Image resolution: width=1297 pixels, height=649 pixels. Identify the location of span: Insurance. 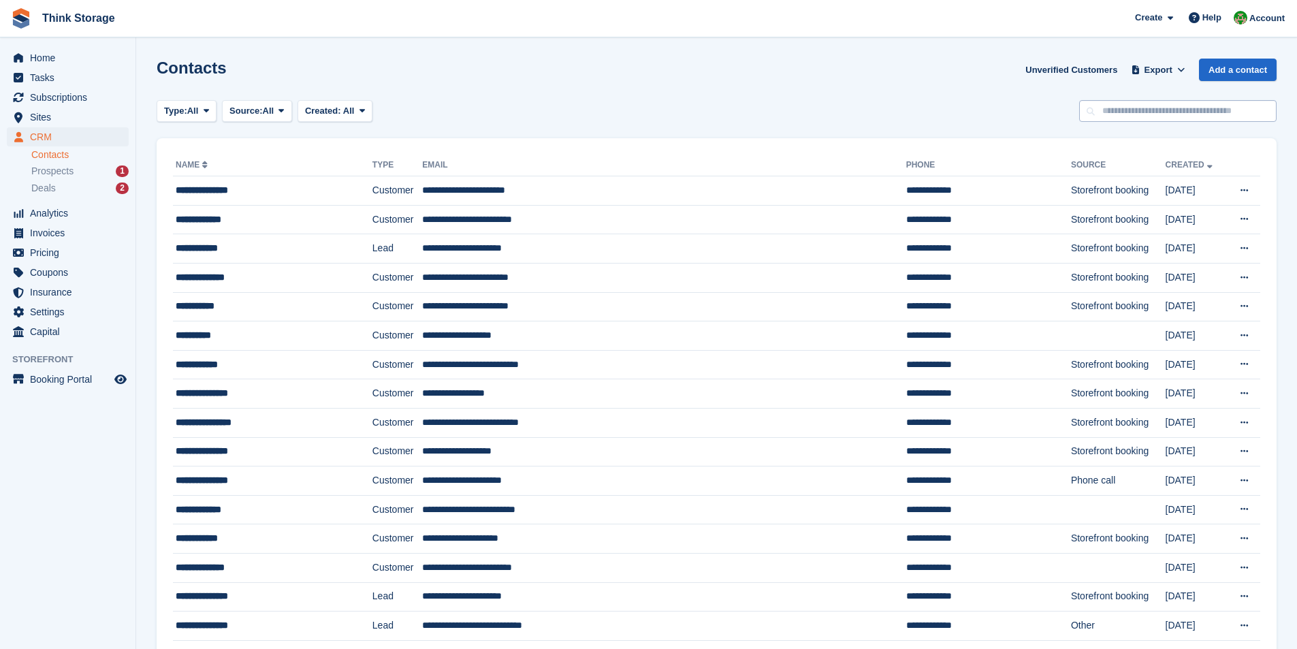
(71, 292).